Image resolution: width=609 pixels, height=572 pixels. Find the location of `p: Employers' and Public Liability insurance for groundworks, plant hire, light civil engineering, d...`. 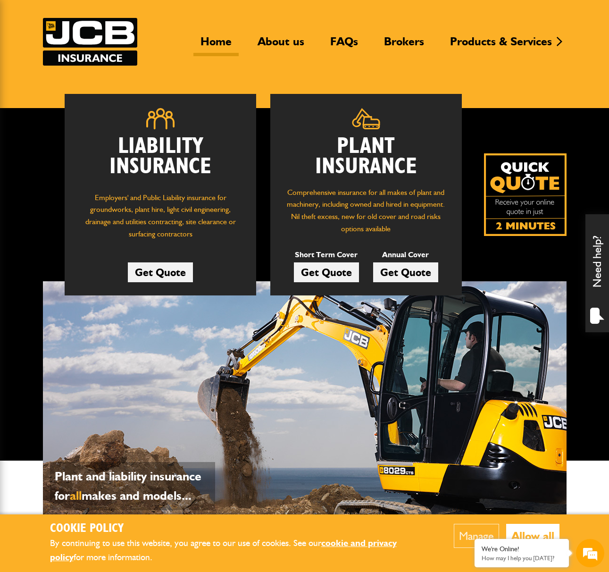

p: Employers' and Public Liability insurance for groundworks, plant hire, light civil engineering, d... is located at coordinates (160, 218).